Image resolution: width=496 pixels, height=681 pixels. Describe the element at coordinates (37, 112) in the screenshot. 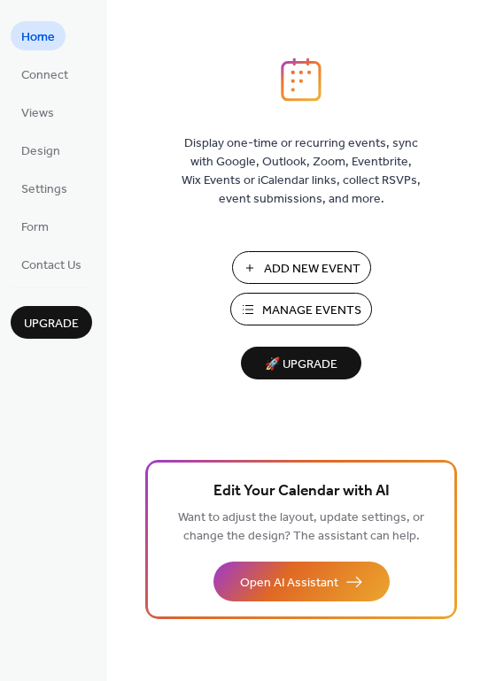

I see `a: Views` at that location.